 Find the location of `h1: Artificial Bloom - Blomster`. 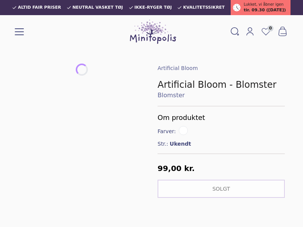

h1: Artificial Bloom - Blomster is located at coordinates (221, 85).